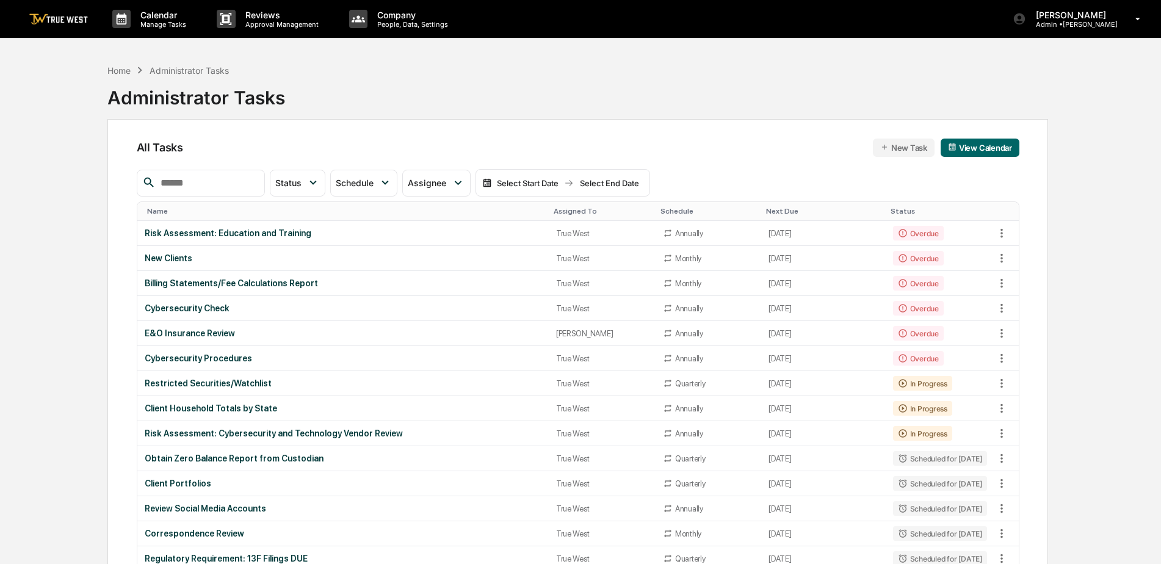 The width and height of the screenshot is (1161, 564). What do you see at coordinates (904, 148) in the screenshot?
I see `button: New Task` at bounding box center [904, 148].